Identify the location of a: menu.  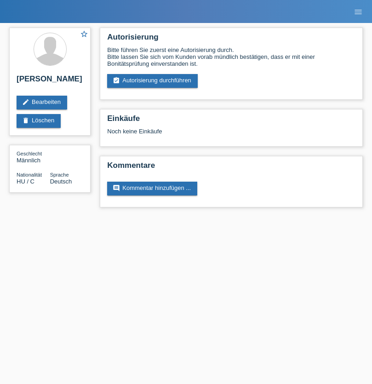
(358, 11).